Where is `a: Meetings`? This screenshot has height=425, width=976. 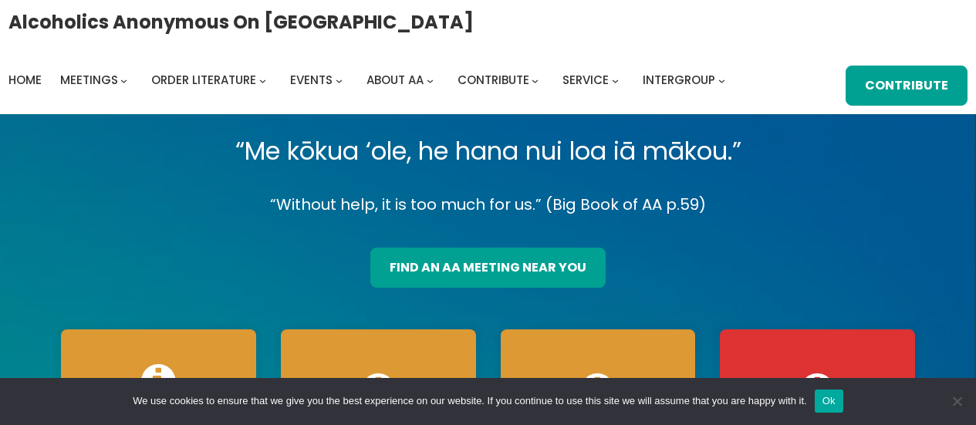 a: Meetings is located at coordinates (89, 80).